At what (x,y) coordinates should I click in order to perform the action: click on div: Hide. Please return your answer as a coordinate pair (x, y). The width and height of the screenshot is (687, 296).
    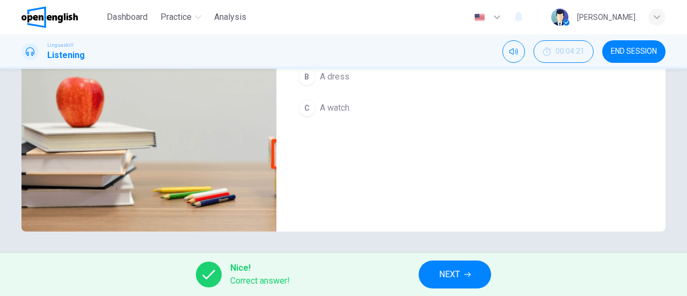
    Looking at the image, I should click on (564, 52).